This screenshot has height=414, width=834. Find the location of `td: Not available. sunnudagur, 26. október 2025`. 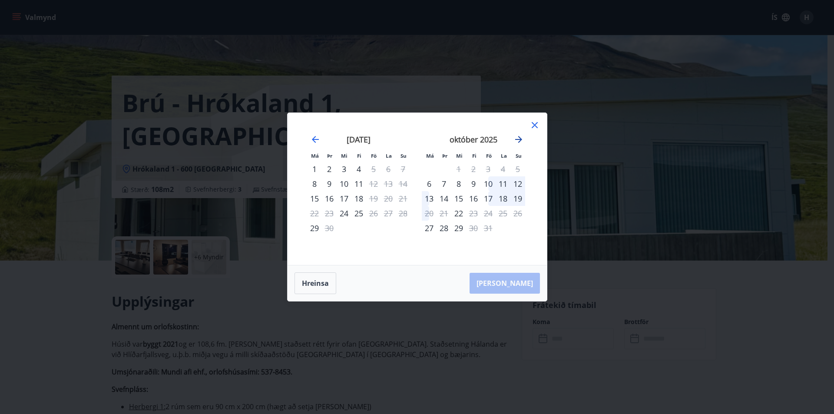

td: Not available. sunnudagur, 26. október 2025 is located at coordinates (518, 213).